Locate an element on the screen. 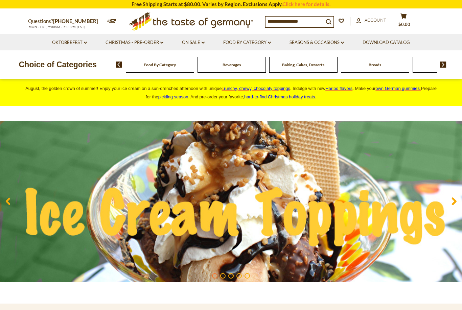 This screenshot has height=310, width=462. span: Food By Category is located at coordinates (160, 65).